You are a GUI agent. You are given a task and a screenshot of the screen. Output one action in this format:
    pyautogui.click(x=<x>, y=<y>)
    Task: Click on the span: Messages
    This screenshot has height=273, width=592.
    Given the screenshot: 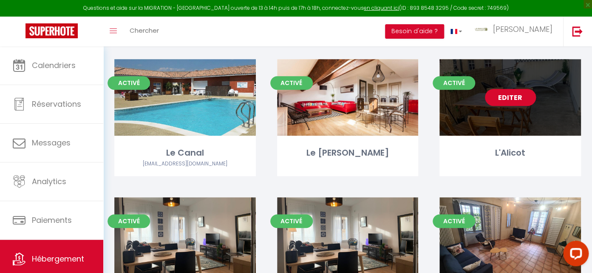 What is the action you would take?
    pyautogui.click(x=51, y=142)
    